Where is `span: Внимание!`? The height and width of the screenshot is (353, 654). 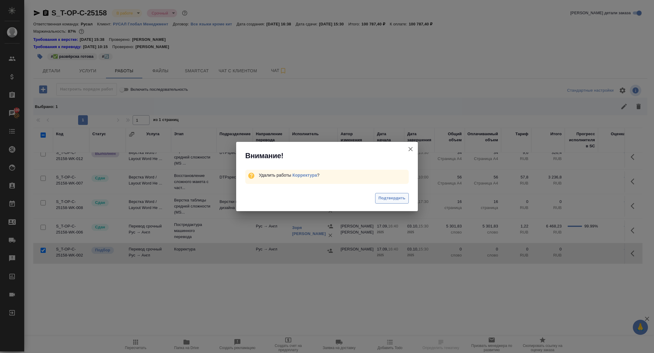 span: Внимание! is located at coordinates (264, 156).